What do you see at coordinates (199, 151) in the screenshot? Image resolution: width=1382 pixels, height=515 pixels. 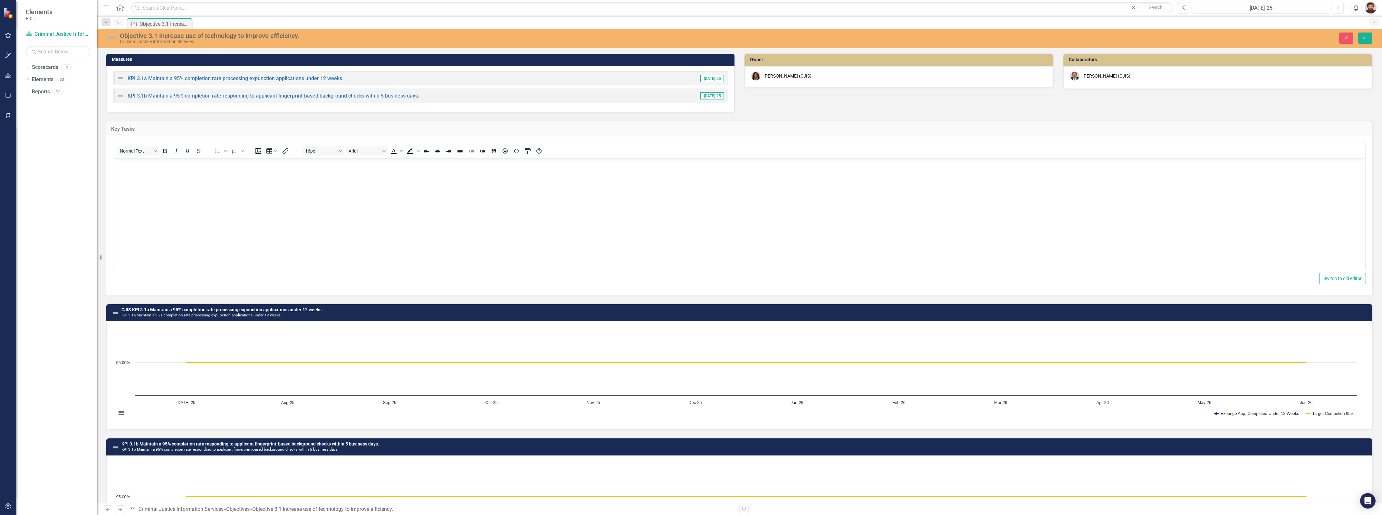 I see `button: Strikethrough` at bounding box center [199, 151].